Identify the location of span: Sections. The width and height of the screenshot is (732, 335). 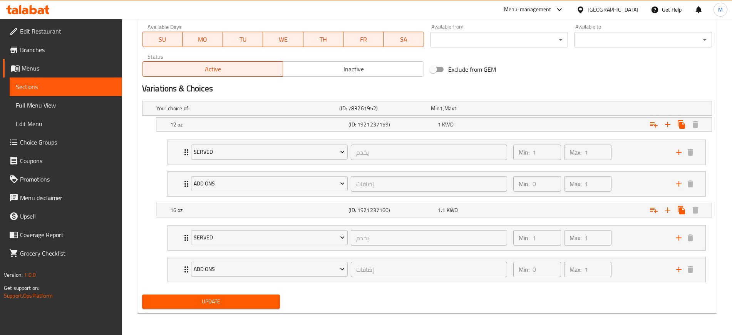
(66, 87).